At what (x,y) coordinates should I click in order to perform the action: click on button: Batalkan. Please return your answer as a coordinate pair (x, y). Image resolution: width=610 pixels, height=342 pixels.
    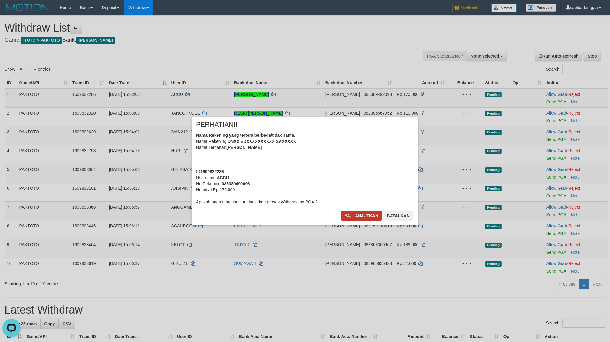
    Looking at the image, I should click on (399, 216).